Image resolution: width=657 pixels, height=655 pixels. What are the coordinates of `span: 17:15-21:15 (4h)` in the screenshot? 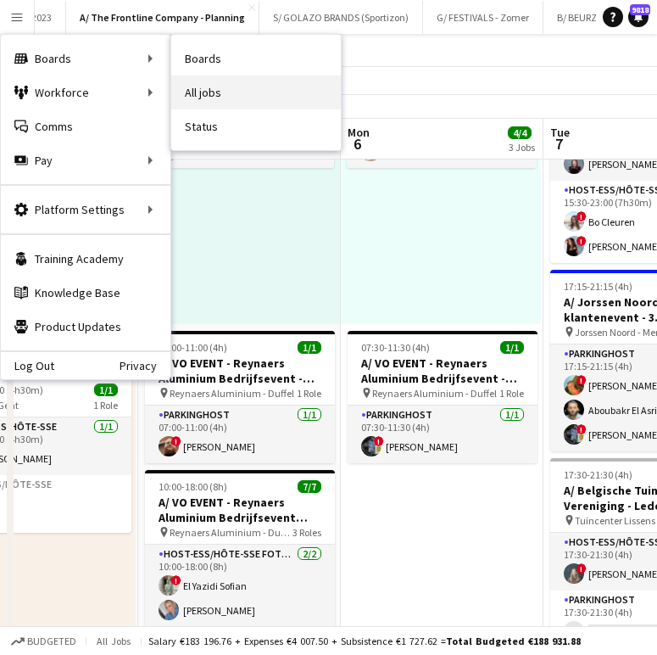 It's located at (598, 286).